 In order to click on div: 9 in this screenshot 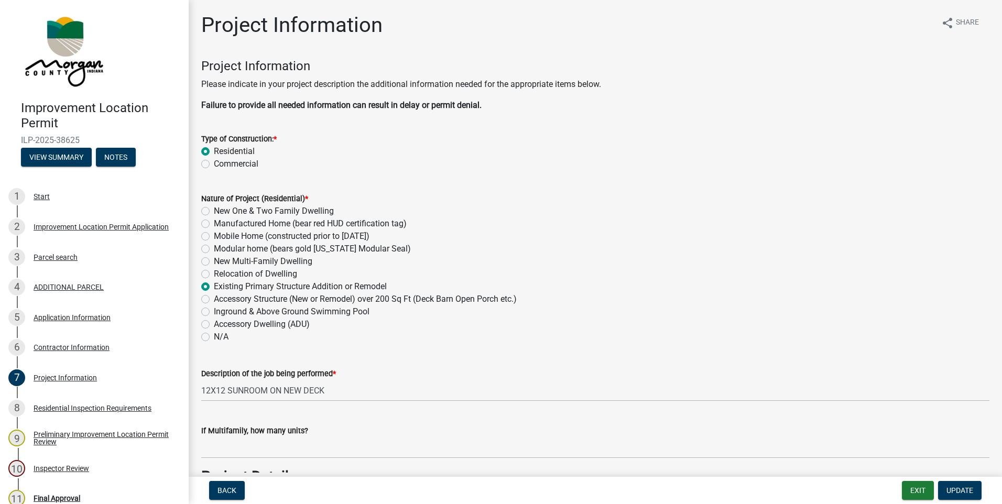, I will do `click(17, 438)`.